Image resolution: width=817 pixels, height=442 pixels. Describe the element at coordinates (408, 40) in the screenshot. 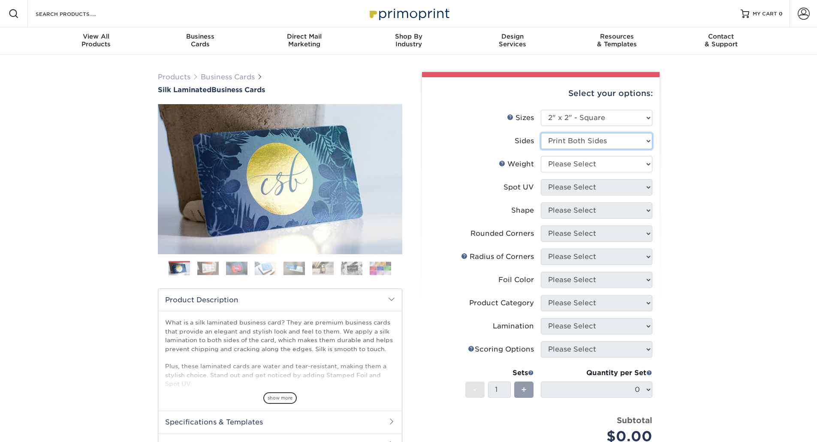

I see `div: Industry` at that location.